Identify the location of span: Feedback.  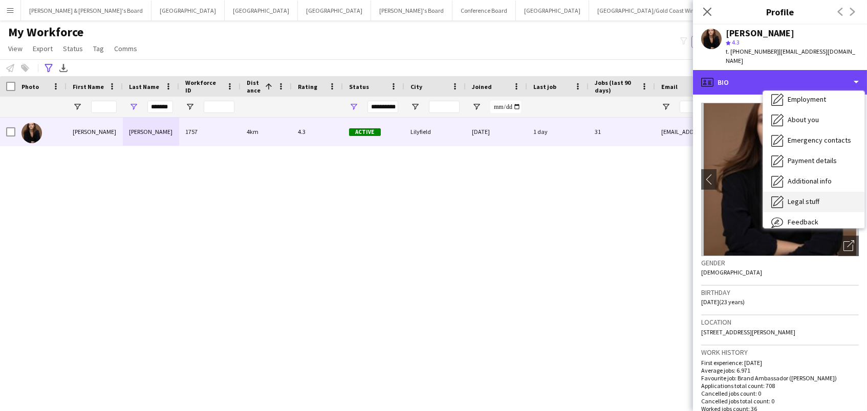
(803, 222).